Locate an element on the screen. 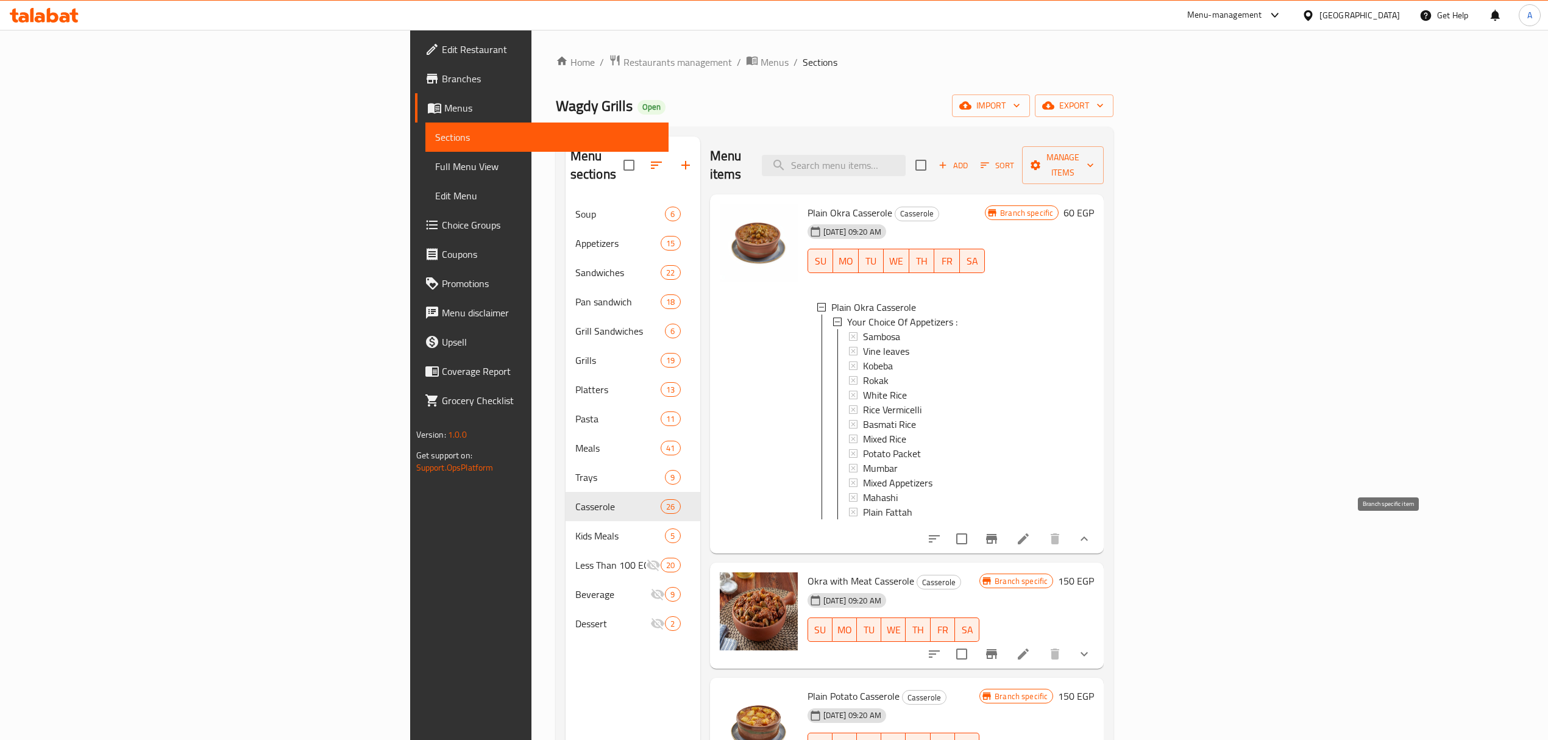  span: Add is located at coordinates (953, 165).